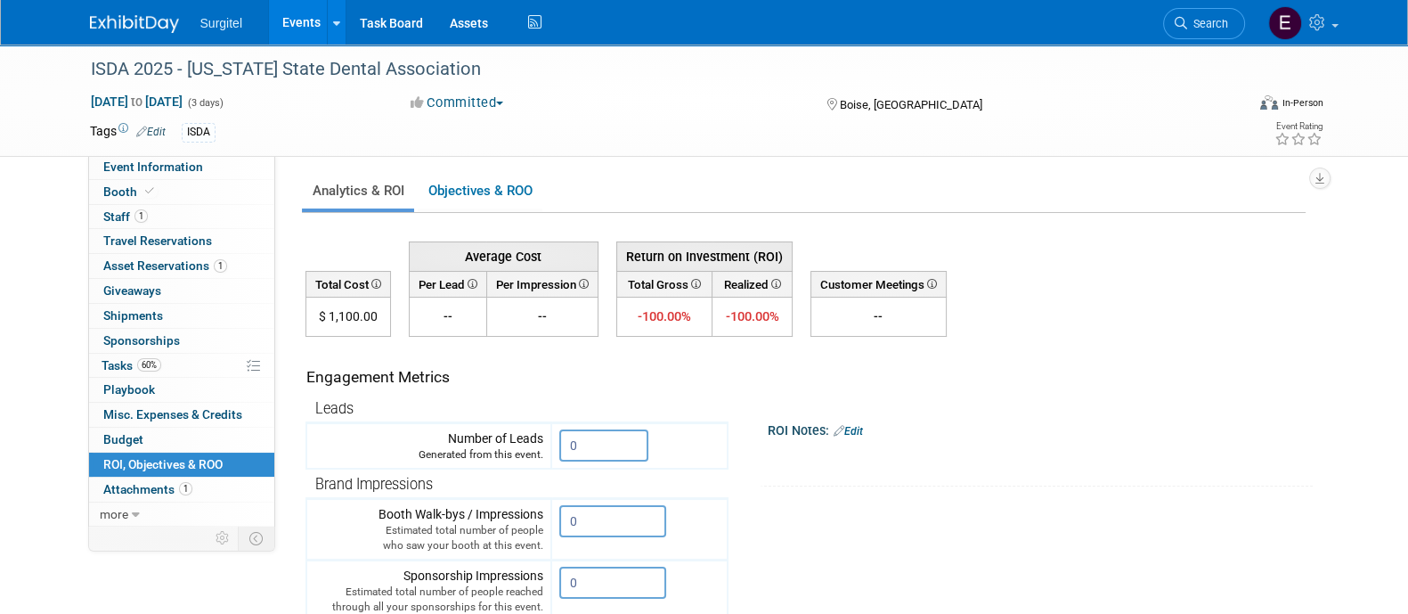  I want to click on a: Event Information, so click(182, 167).